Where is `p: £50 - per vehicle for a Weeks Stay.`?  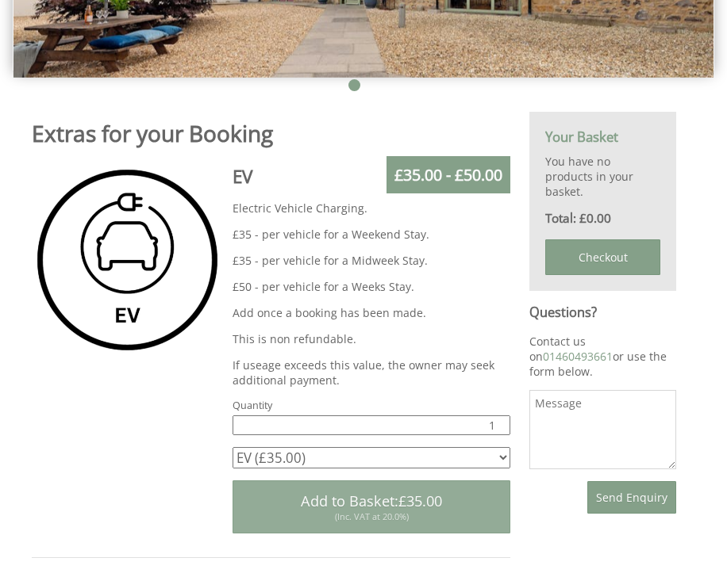
p: £50 - per vehicle for a Weeks Stay. is located at coordinates (371, 286).